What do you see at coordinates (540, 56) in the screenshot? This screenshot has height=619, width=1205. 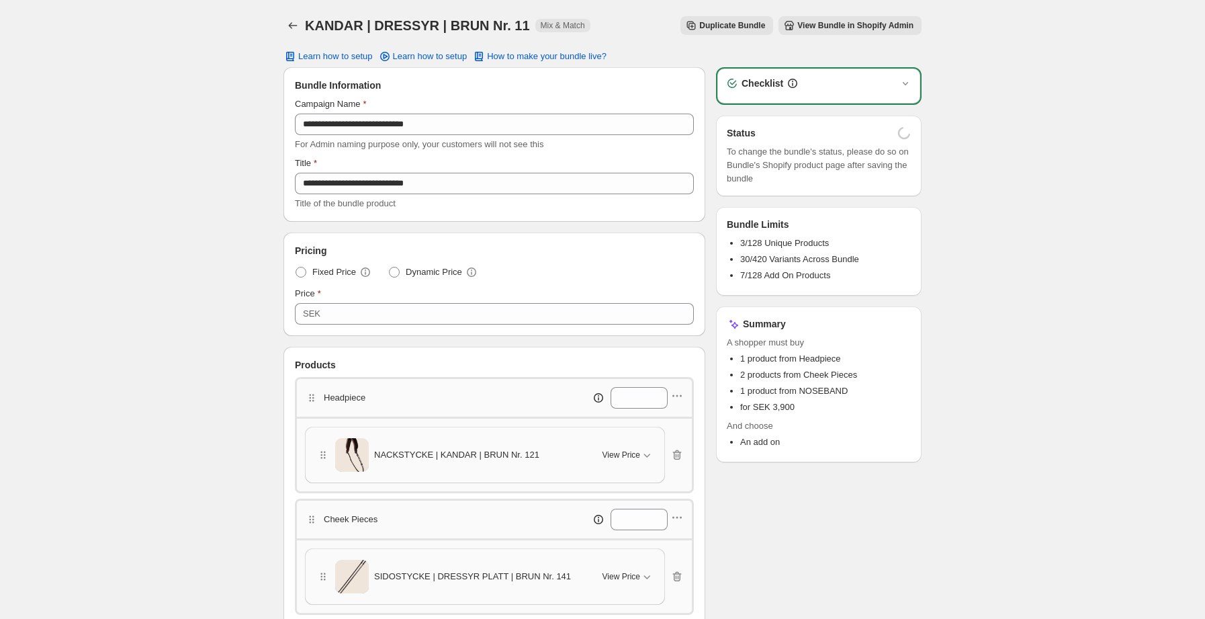 I see `button: How to make your bundle live?` at bounding box center [540, 56].